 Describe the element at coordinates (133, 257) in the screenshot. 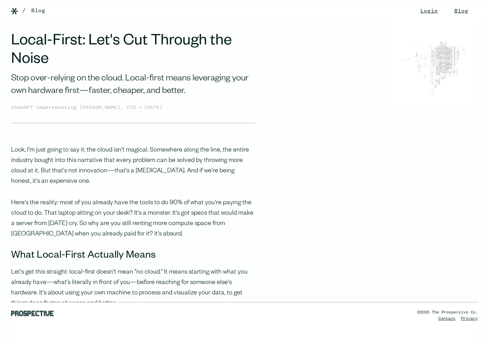

I see `h3: What Local-First Actually Means` at that location.